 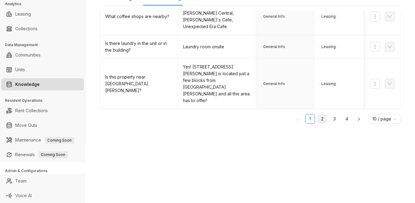 What do you see at coordinates (45, 100) in the screenshot?
I see `h3: Resident Operations` at bounding box center [45, 100].